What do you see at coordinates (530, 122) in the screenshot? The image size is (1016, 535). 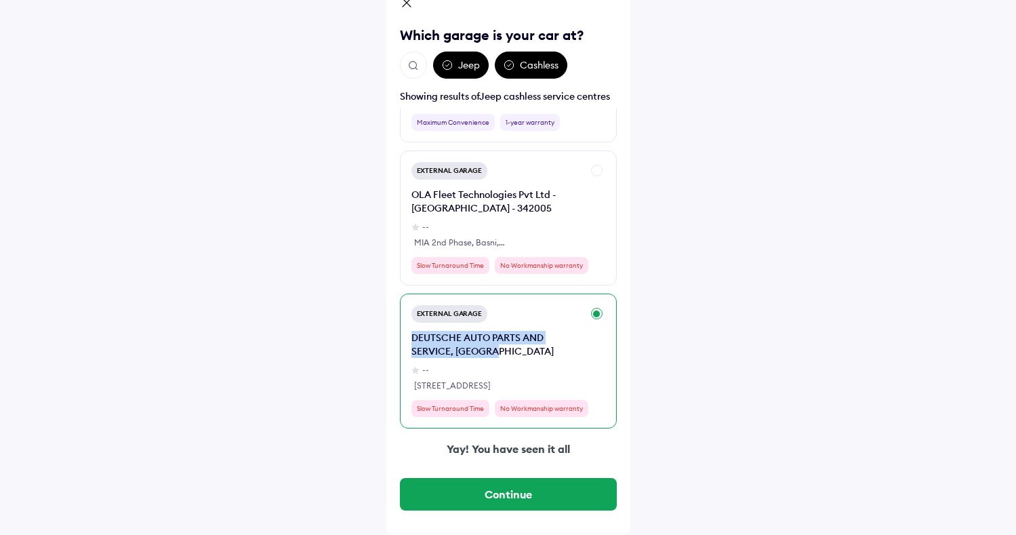 I see `div: 1-year warranty` at bounding box center [530, 122].